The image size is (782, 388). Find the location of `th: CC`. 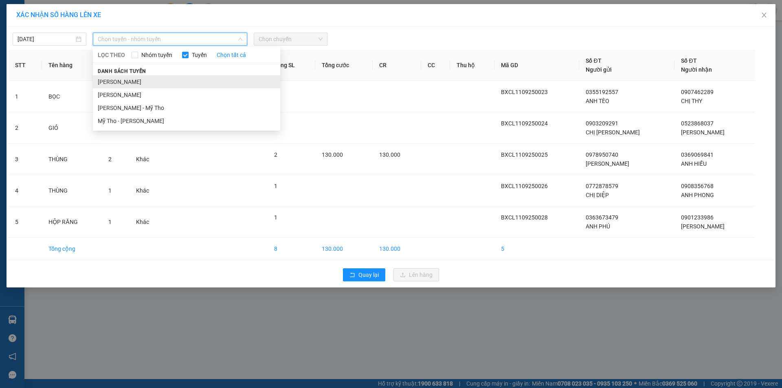

th: CC is located at coordinates (435, 65).